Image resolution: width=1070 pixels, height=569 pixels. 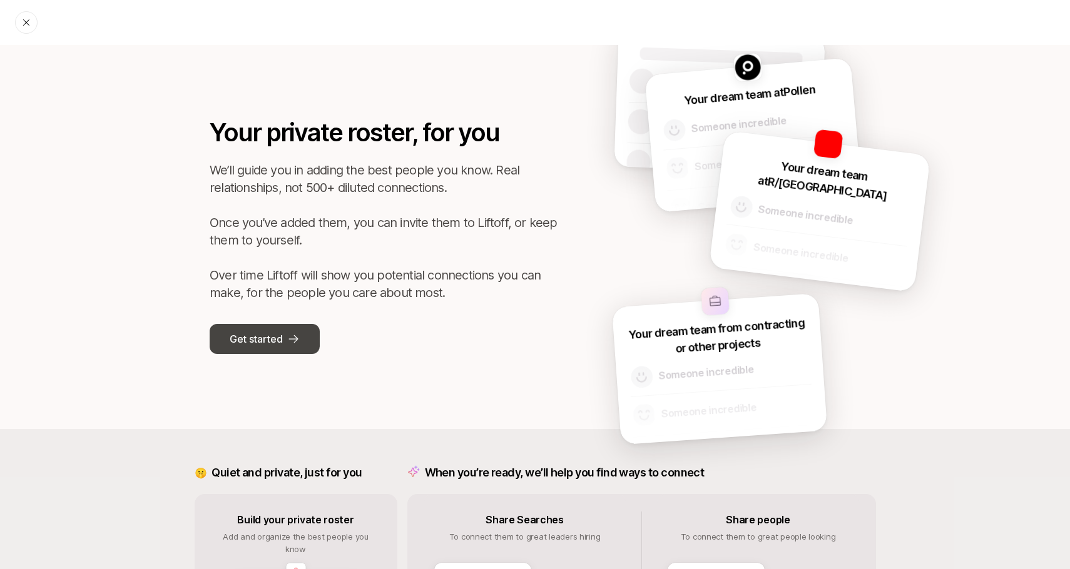 I want to click on p: We’ll guide you in adding the best people you know. Real relationships, not 500+ diluted connecti..., so click(x=385, y=231).